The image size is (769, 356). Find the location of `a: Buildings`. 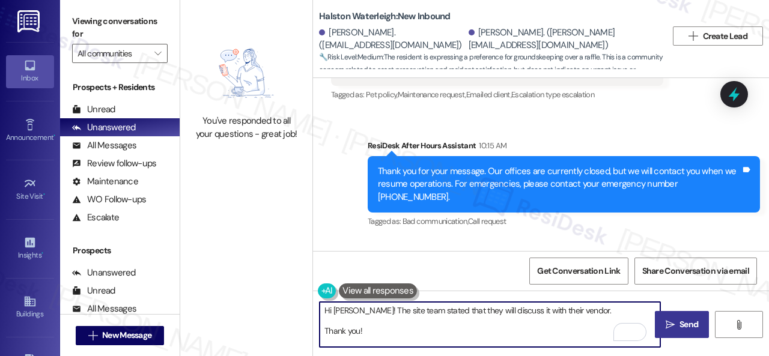

a: Buildings is located at coordinates (30, 307).